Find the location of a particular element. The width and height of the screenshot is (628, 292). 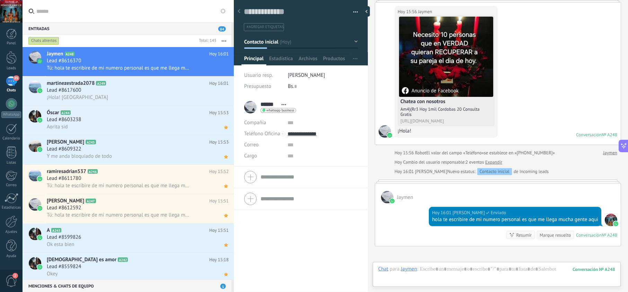

div: Listas is located at coordinates (11, 163).